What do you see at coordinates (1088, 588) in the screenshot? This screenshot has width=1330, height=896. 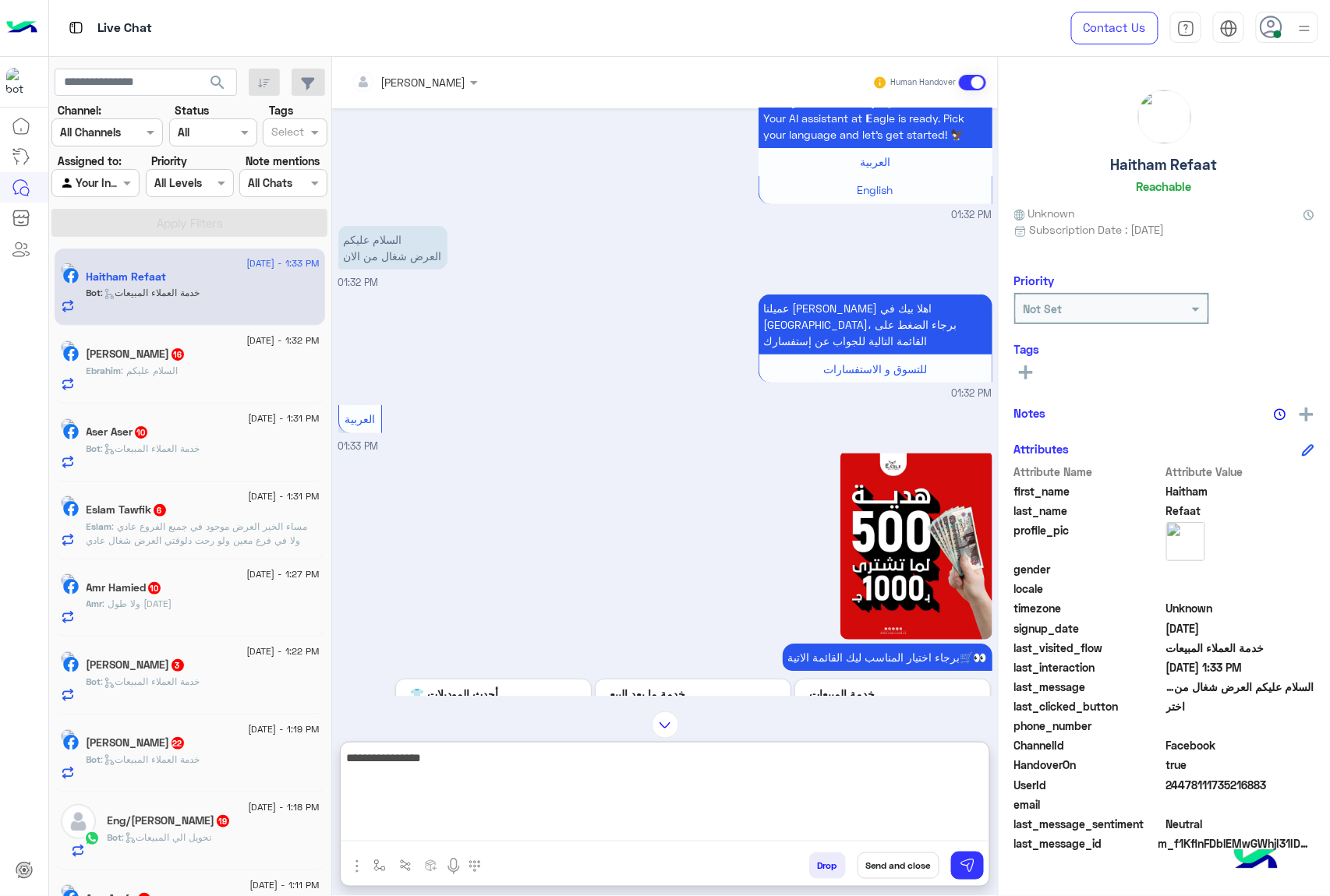 I see `span: locale` at bounding box center [1088, 588].